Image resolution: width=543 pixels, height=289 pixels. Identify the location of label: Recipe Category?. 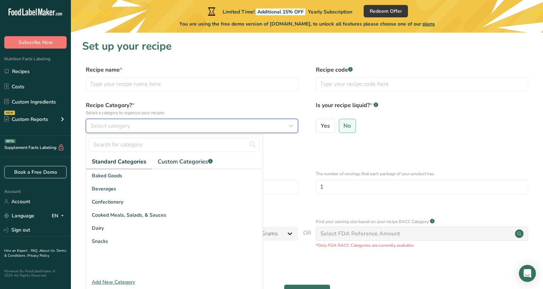
(192, 108).